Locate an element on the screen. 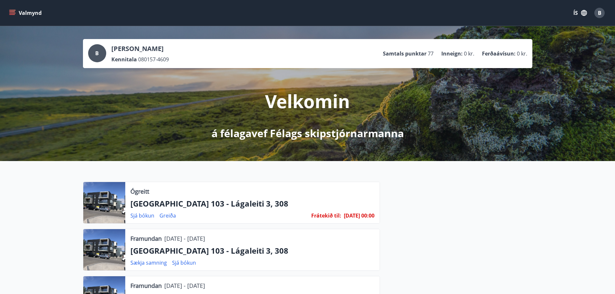 Image resolution: width=615 pixels, height=294 pixels. span: Frátekið til : is located at coordinates (326, 216).